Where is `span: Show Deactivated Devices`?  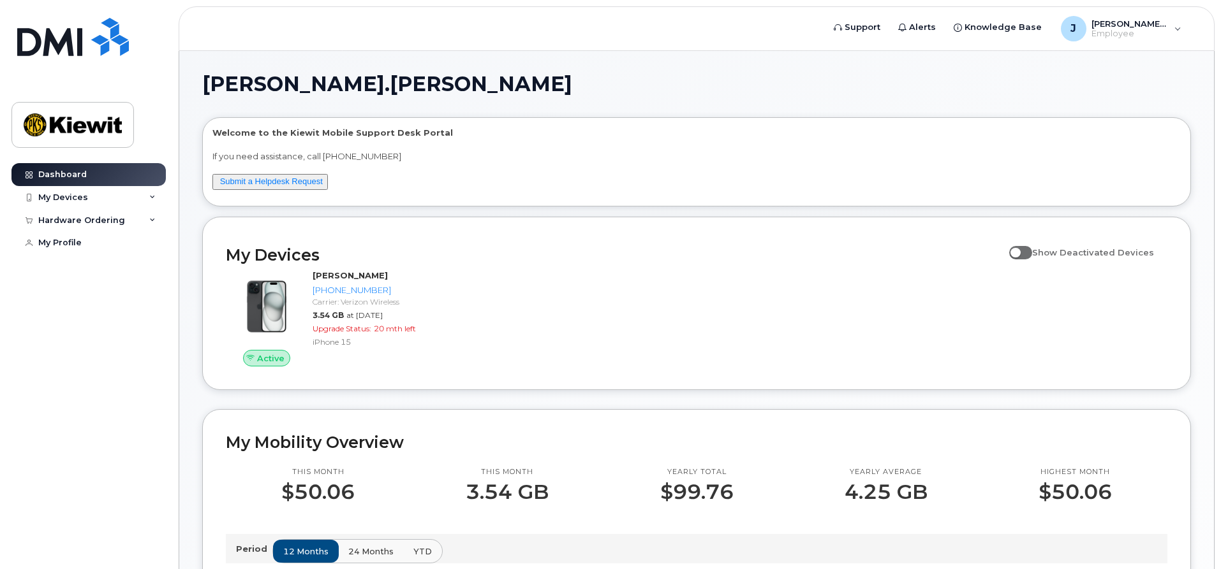
span: Show Deactivated Devices is located at coordinates (1092, 253).